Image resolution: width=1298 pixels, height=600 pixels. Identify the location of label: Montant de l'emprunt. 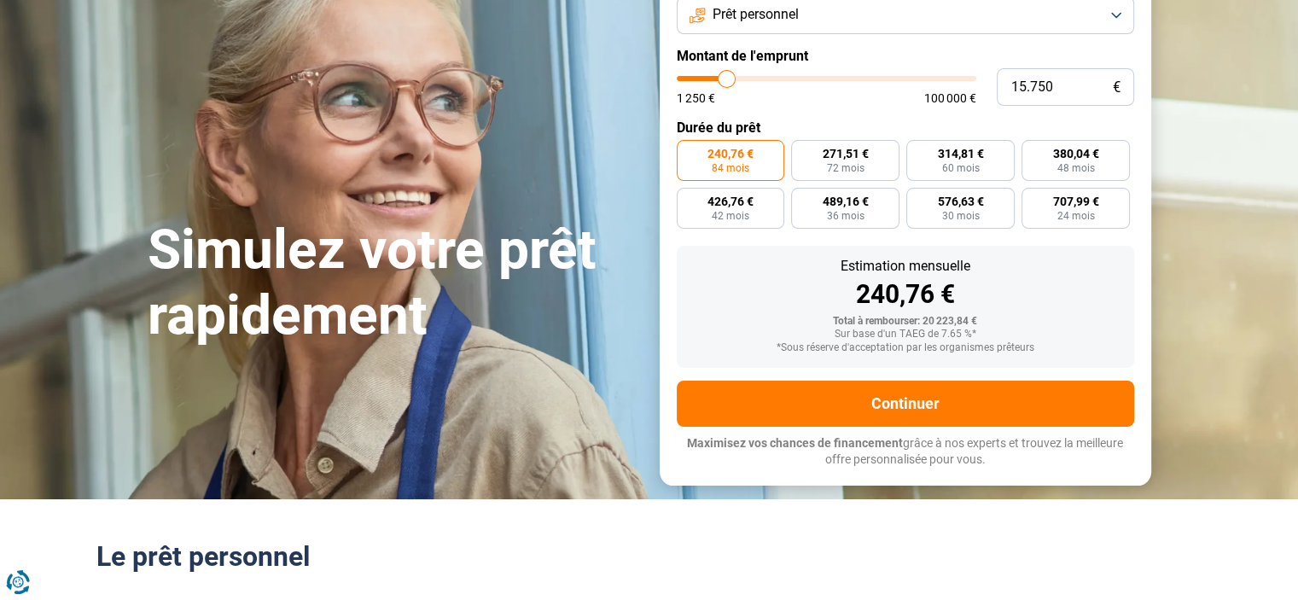
(905, 55).